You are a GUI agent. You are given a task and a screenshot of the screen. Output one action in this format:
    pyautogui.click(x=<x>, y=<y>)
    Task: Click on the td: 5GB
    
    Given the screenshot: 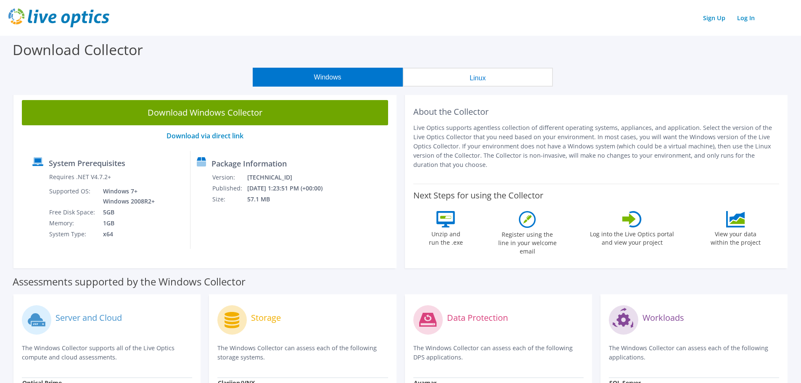 What is the action you would take?
    pyautogui.click(x=127, y=212)
    